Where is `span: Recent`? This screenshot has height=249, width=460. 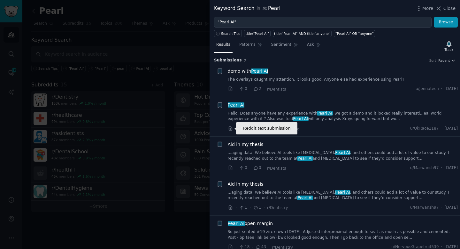 span: Recent is located at coordinates (444, 60).